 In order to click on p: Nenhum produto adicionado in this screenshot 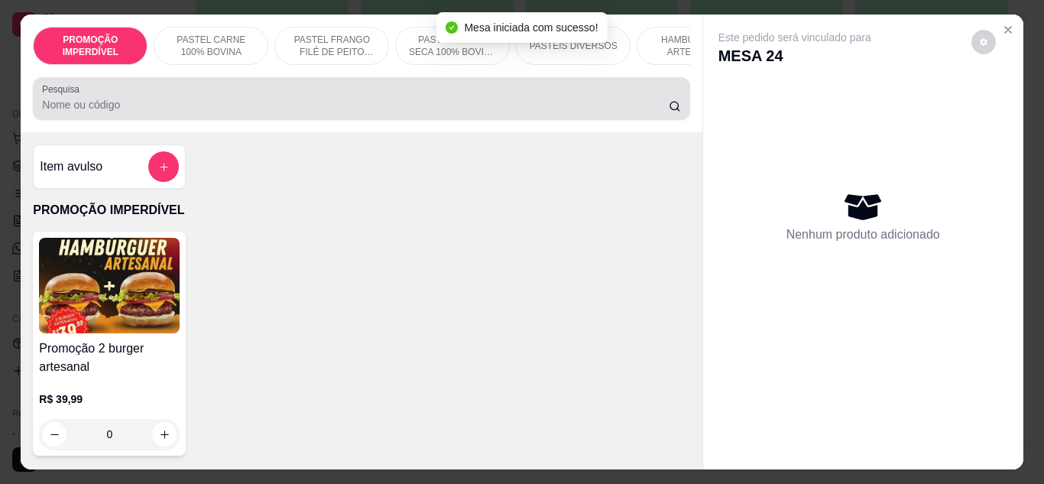, I will do `click(863, 235)`.